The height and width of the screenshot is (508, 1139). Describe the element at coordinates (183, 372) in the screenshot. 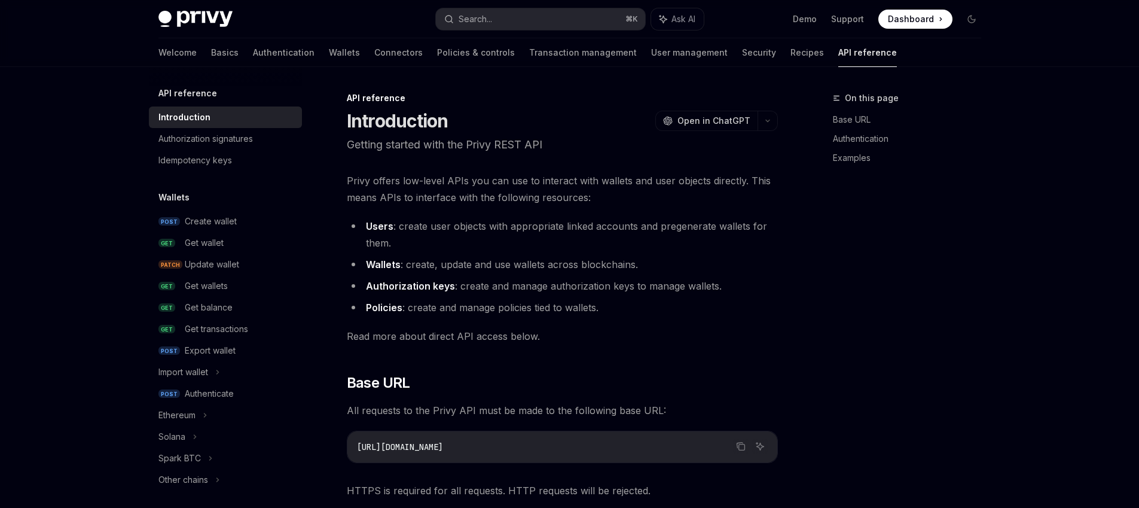

I see `div: Import wallet` at that location.